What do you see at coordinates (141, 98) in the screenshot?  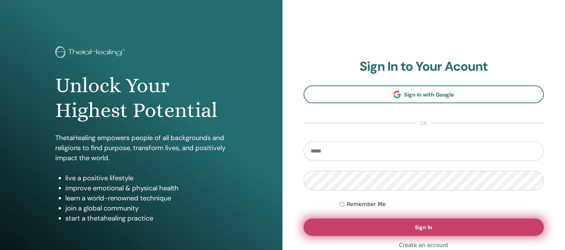 I see `h1: Unlock Your Highest Potential` at bounding box center [141, 98].